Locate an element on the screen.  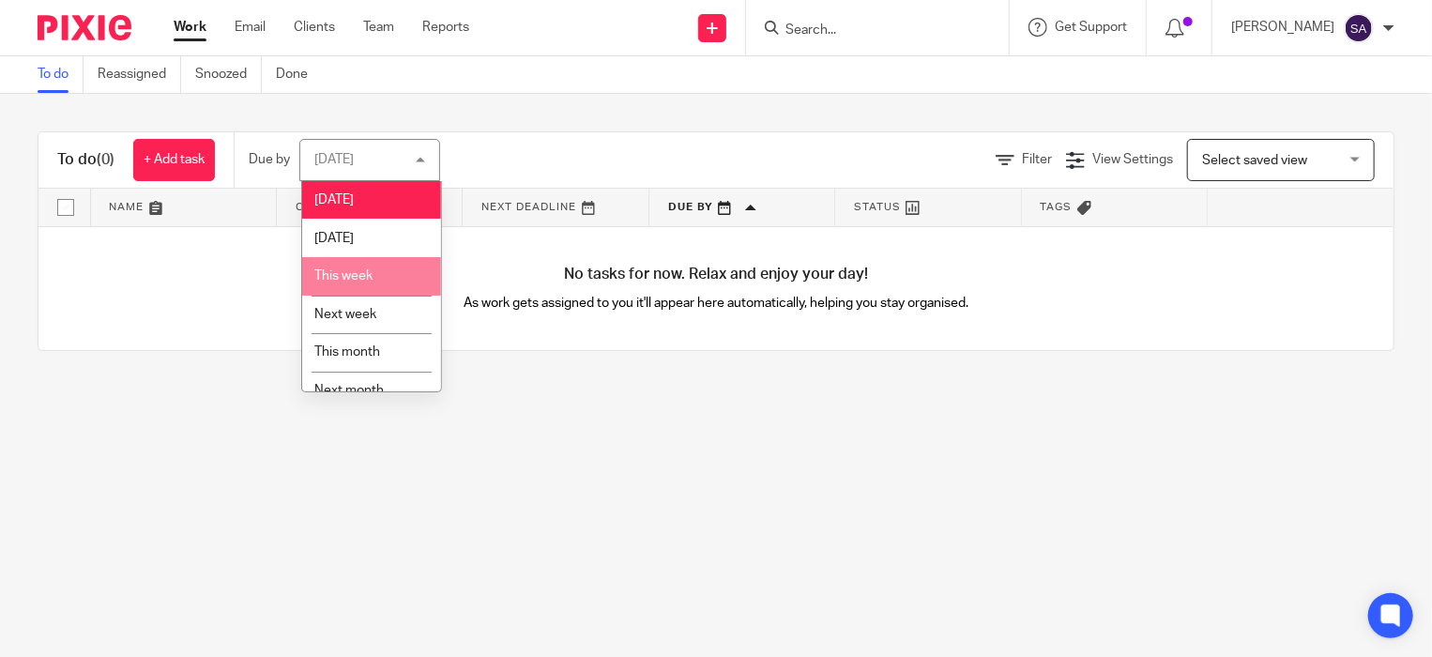
a: Work is located at coordinates (190, 27).